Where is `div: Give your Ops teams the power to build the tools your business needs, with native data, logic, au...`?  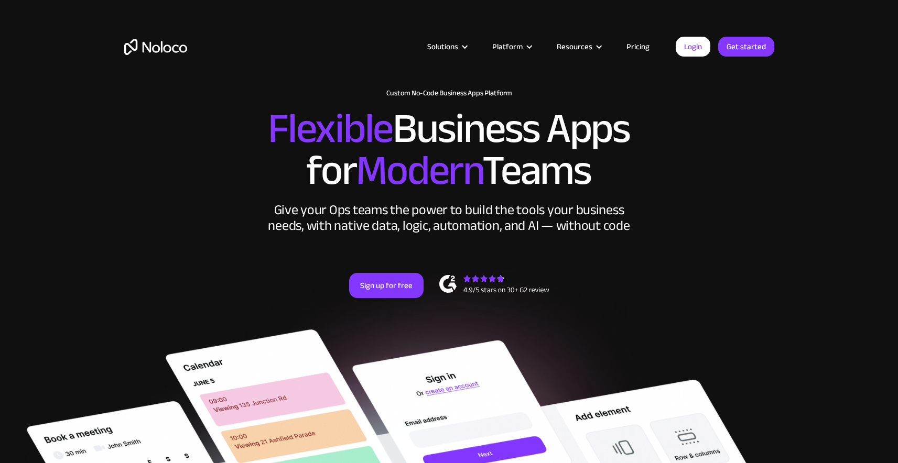
div: Give your Ops teams the power to build the tools your business needs, with native data, logic, au... is located at coordinates (449, 218).